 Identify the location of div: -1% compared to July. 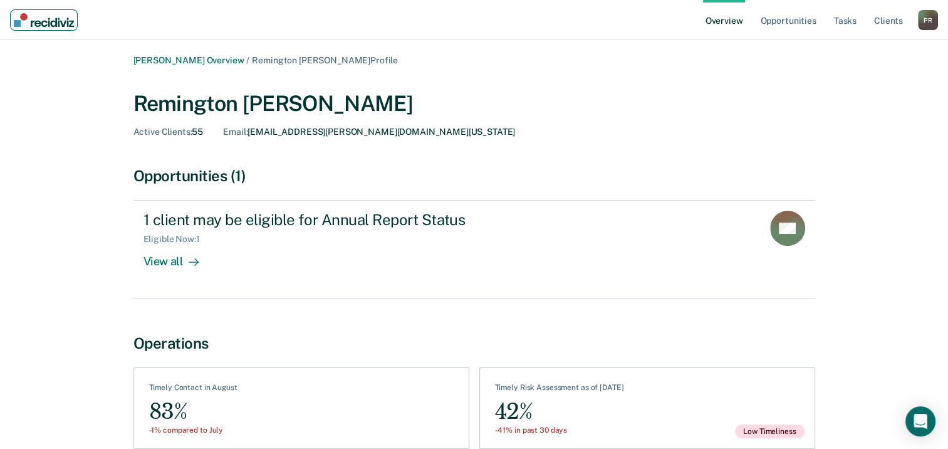
(193, 430).